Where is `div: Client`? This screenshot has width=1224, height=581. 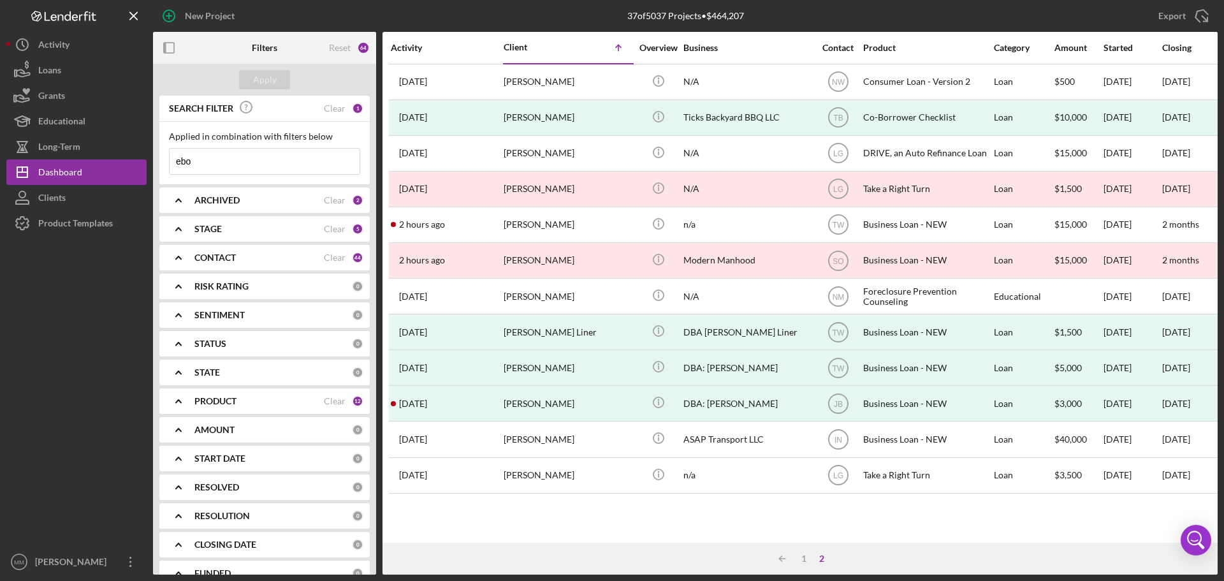
div: Client is located at coordinates (536, 47).